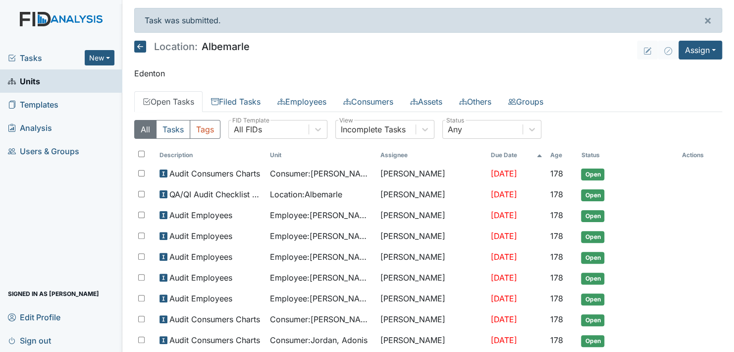 The image size is (734, 352). What do you see at coordinates (29, 340) in the screenshot?
I see `span: Sign out` at bounding box center [29, 340].